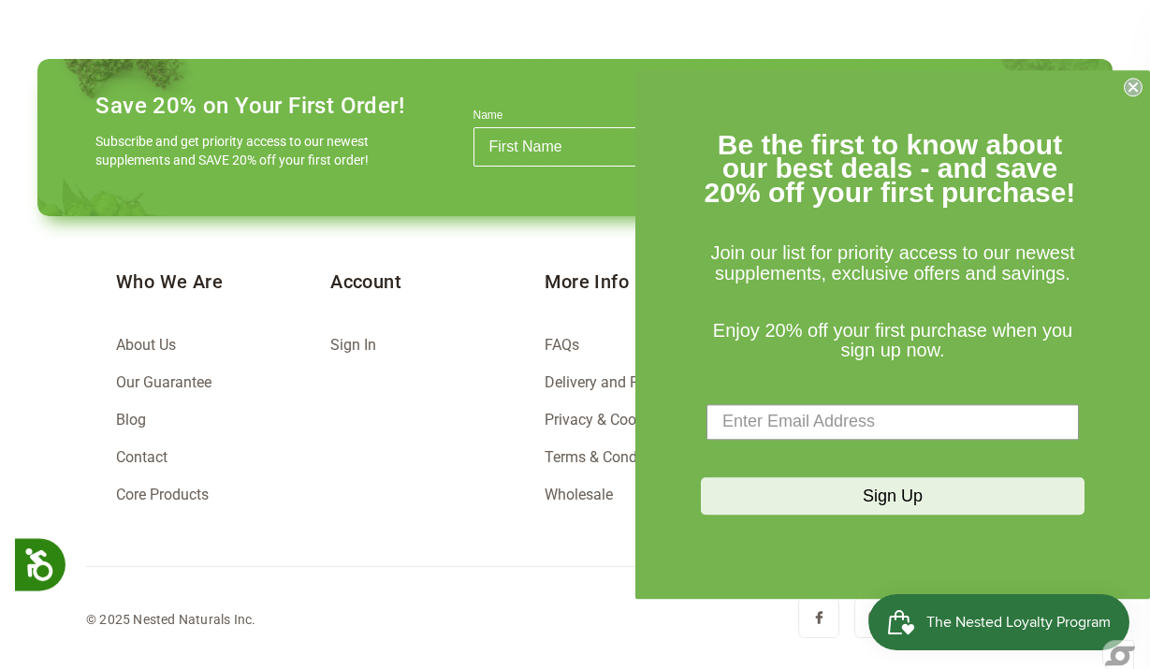 Image resolution: width=1150 pixels, height=669 pixels. Describe the element at coordinates (578, 494) in the screenshot. I see `a: Wholesale` at that location.